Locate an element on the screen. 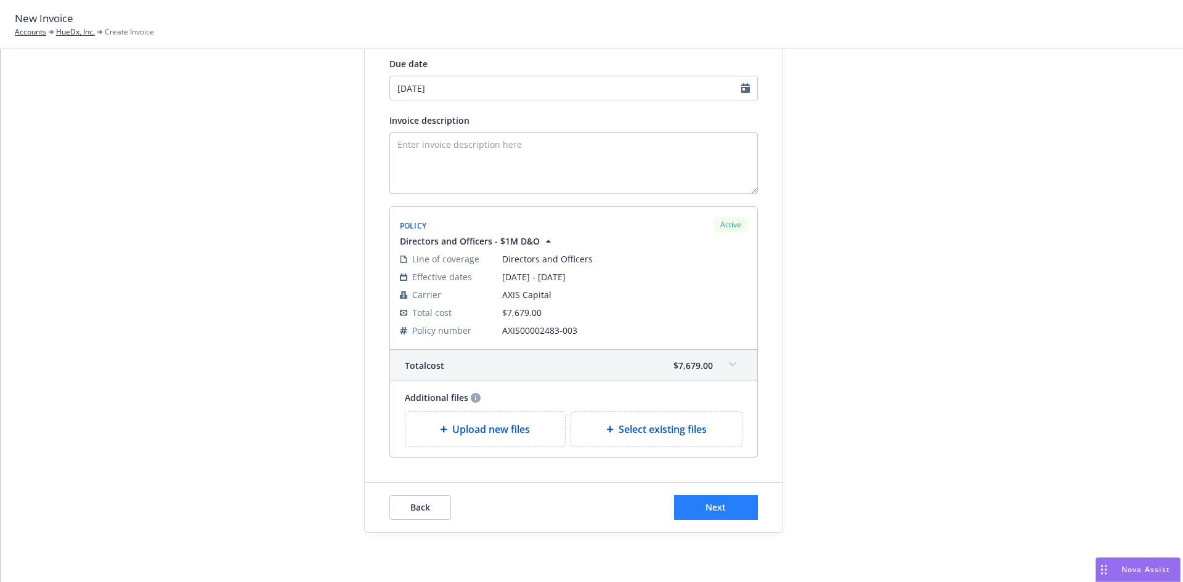 The image size is (1183, 582). div: Select existing files is located at coordinates (656, 430).